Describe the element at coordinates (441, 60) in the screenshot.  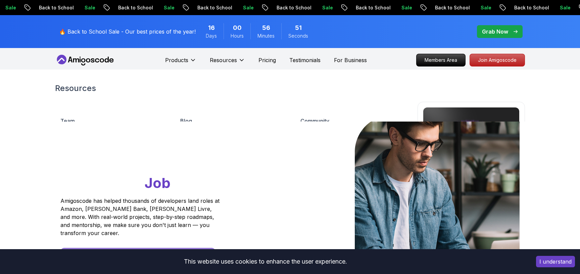
I see `p: Members Area` at that location.